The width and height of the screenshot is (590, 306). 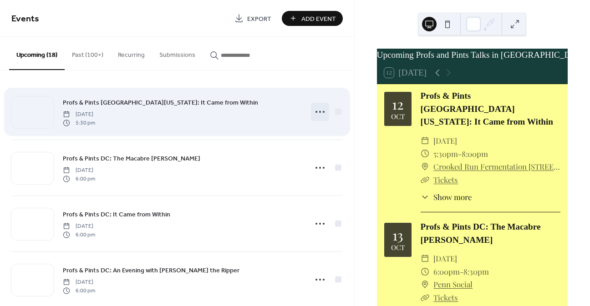 I want to click on div: 12, so click(x=397, y=104).